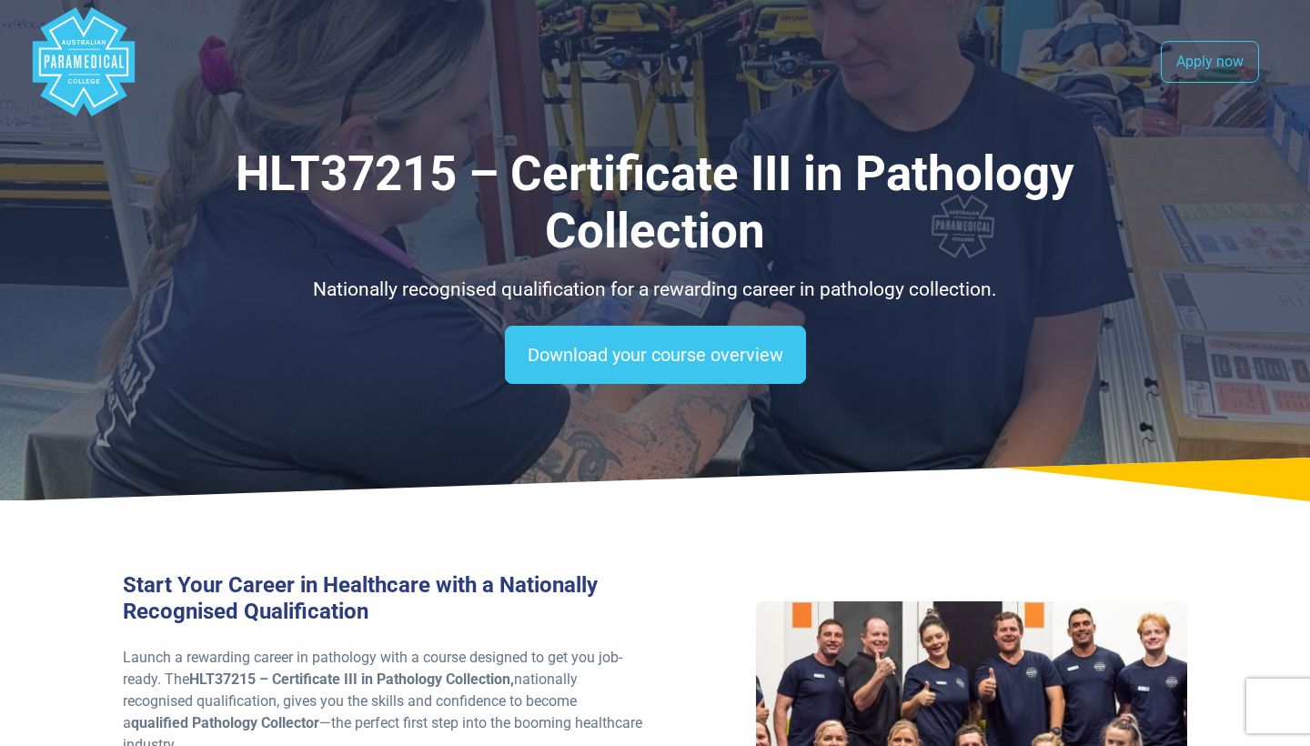 The height and width of the screenshot is (746, 1310). Describe the element at coordinates (383, 599) in the screenshot. I see `h3: Start Your Career in Healthcare with a Nationally Recognised Qualification` at that location.